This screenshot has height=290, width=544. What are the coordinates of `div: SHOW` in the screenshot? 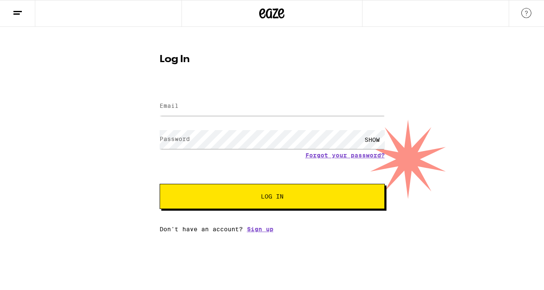 It's located at (372, 139).